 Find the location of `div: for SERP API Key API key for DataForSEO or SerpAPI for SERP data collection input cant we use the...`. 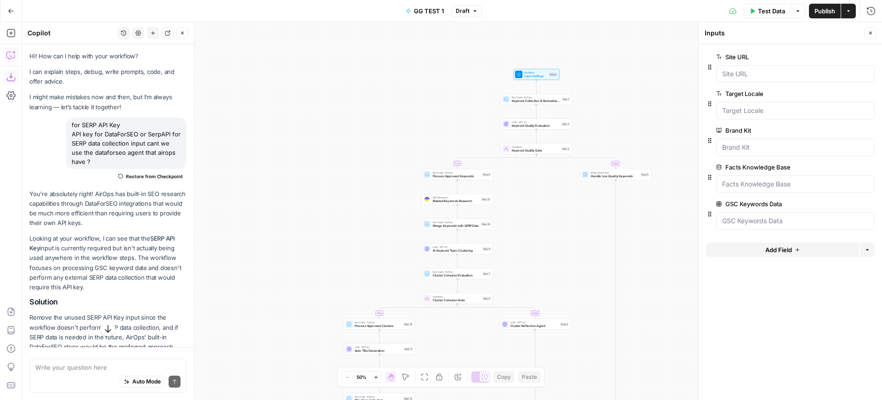

div: for SERP API Key API key for DataForSEO or SerpAPI for SERP data collection input cant we use the... is located at coordinates (126, 143).